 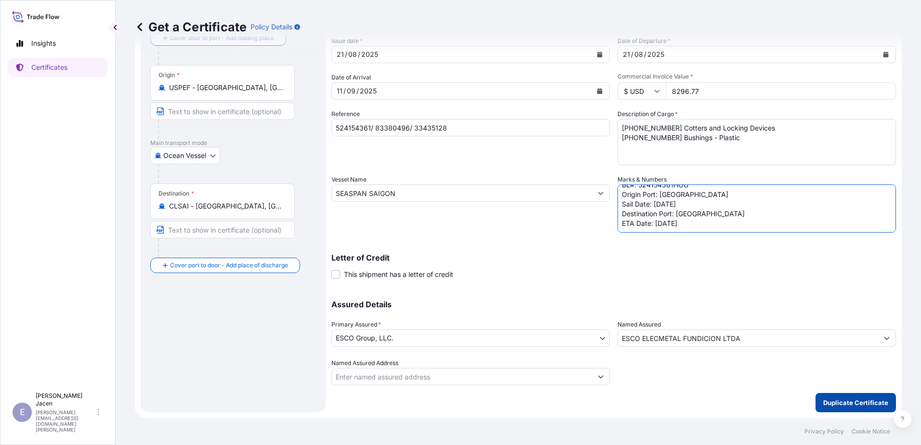 I want to click on span: Date of Arrival, so click(x=351, y=78).